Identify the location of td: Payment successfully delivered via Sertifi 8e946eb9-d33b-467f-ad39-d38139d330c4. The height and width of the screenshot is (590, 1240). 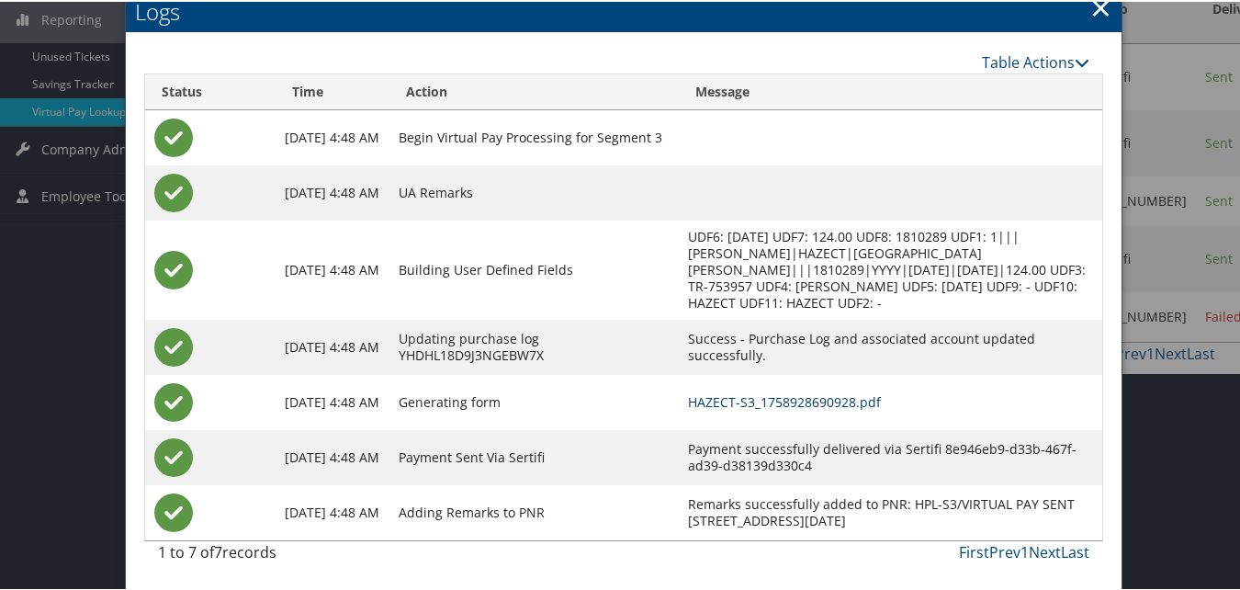
(890, 456).